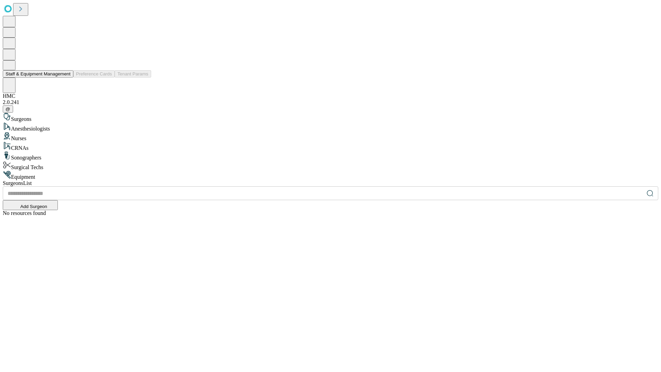  What do you see at coordinates (330, 213) in the screenshot?
I see `div: No resources found` at bounding box center [330, 213].